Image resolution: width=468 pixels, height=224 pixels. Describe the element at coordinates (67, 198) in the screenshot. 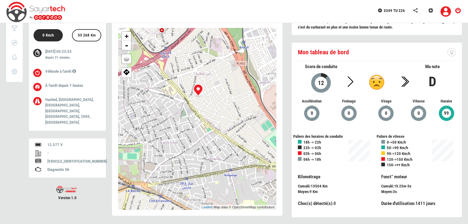

I see `span: Version 1.0` at that location.